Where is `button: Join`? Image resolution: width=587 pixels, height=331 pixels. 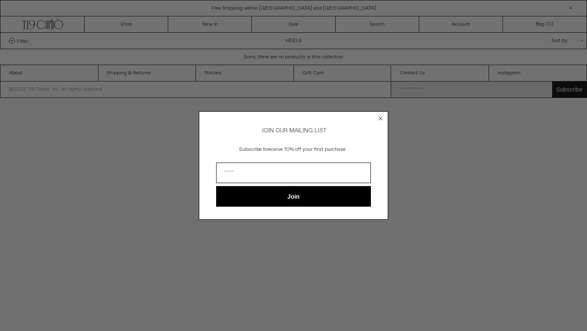 button: Join is located at coordinates (293, 196).